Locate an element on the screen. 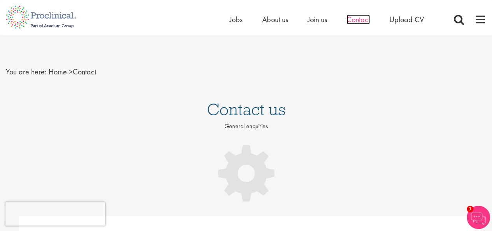 The image size is (492, 231). a: breadcrumb link to Home is located at coordinates (58, 72).